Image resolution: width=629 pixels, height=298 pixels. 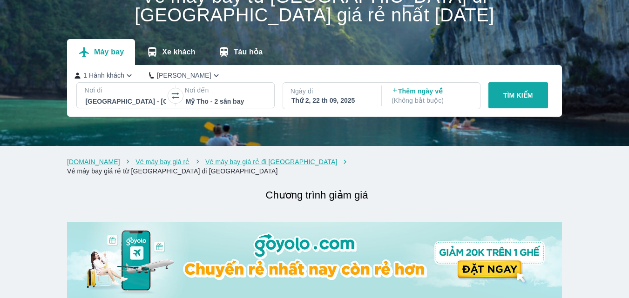 I want to click on p: Máy bay, so click(x=109, y=52).